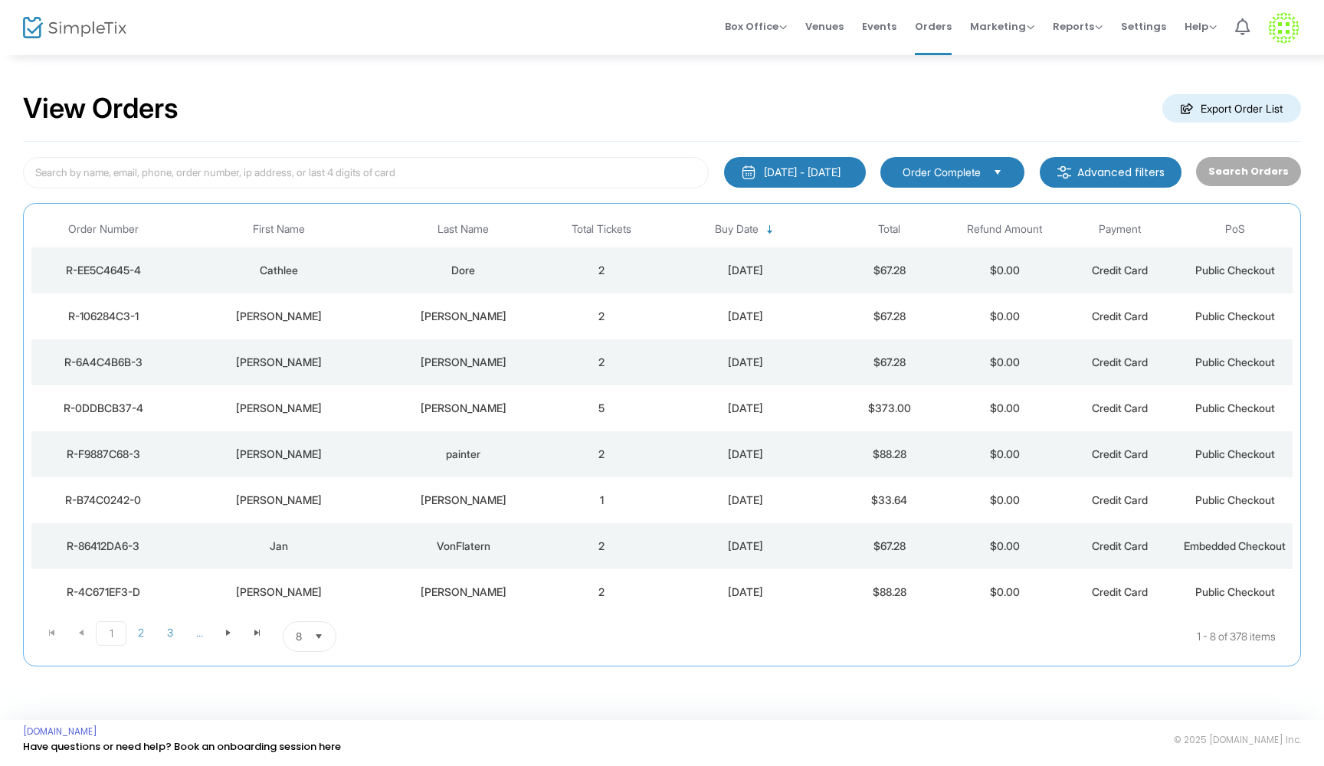  Describe the element at coordinates (1234, 546) in the screenshot. I see `span: Embedded Checkout` at that location.